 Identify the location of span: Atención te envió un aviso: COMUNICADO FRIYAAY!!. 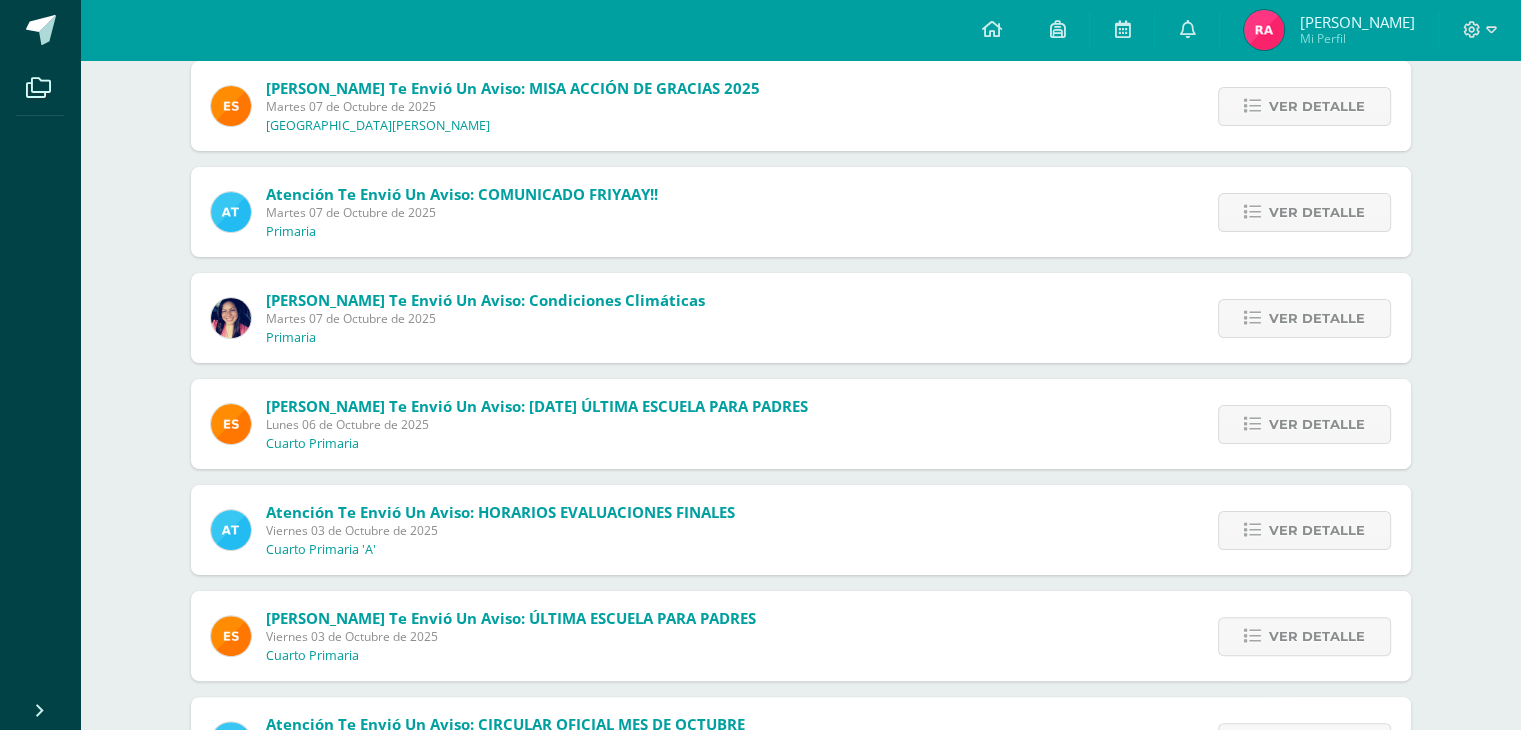
(462, 194).